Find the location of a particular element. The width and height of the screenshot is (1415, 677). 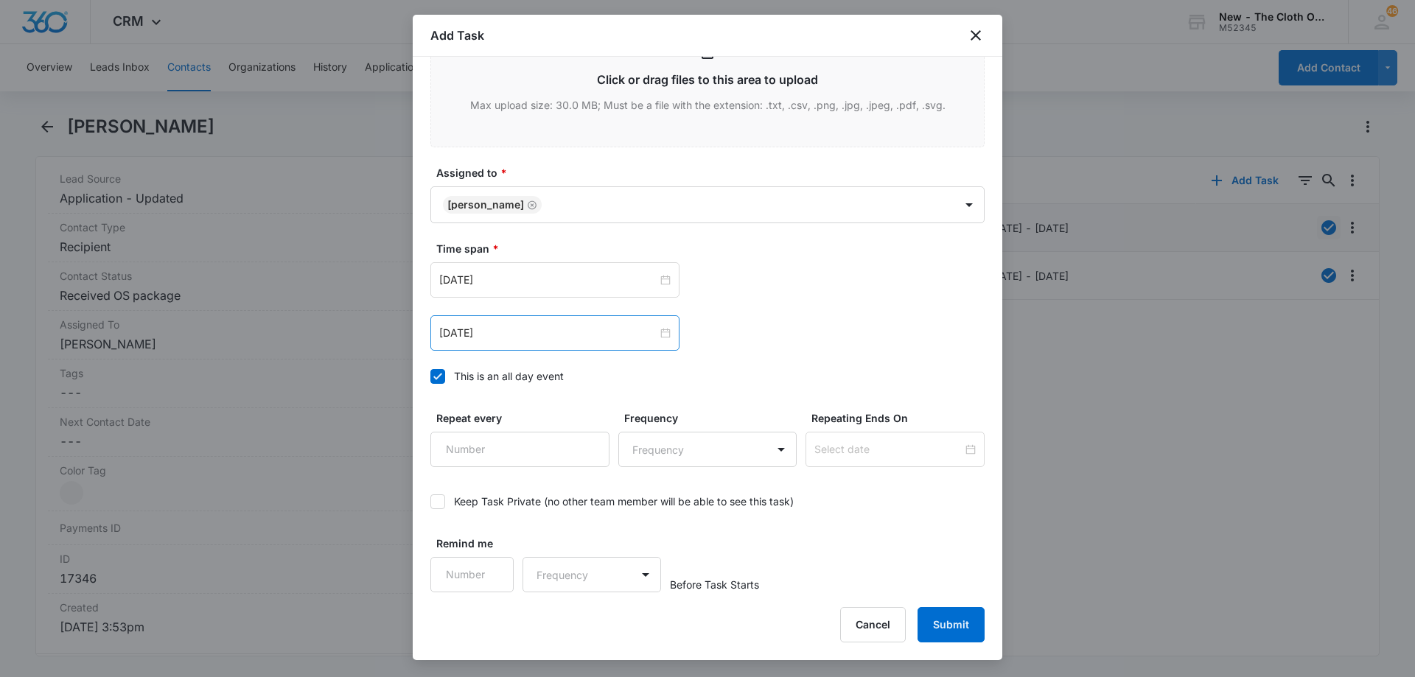

span: Before Task Starts is located at coordinates (714, 585).